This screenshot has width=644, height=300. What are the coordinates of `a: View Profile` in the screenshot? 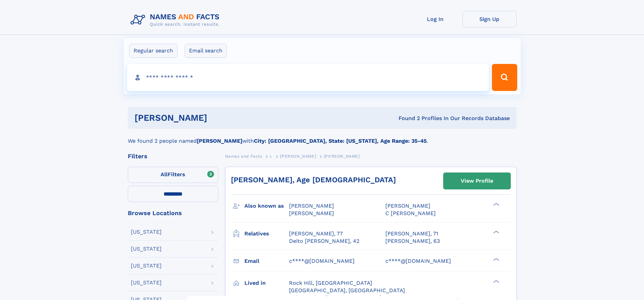 It's located at (477, 181).